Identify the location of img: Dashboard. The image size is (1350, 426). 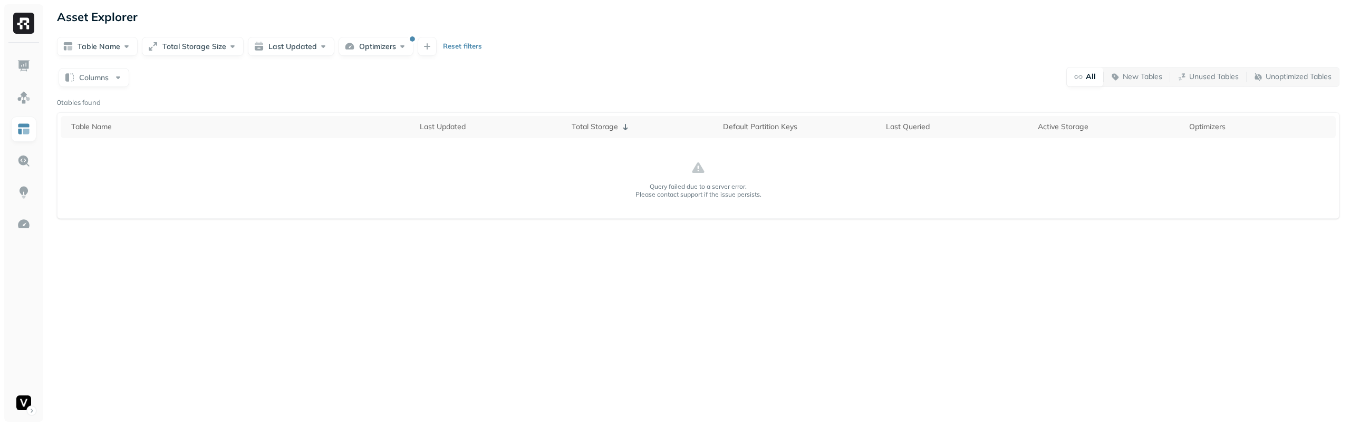
(24, 66).